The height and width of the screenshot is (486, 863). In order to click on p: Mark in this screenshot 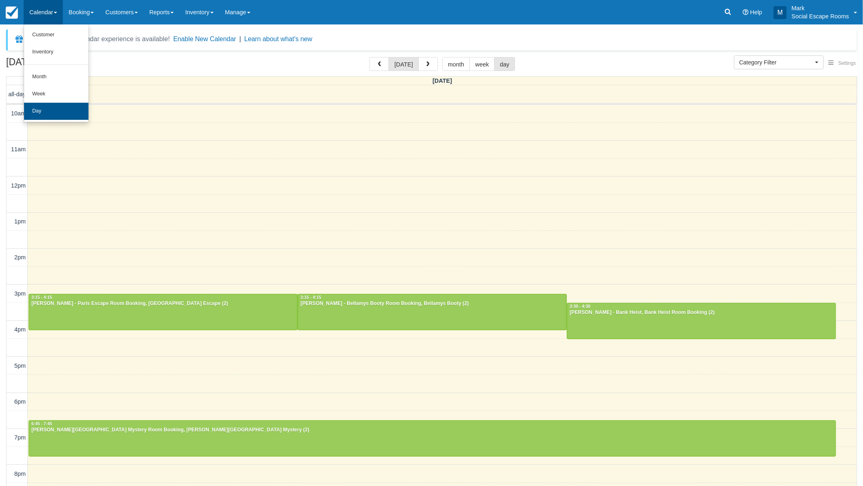, I will do `click(820, 8)`.